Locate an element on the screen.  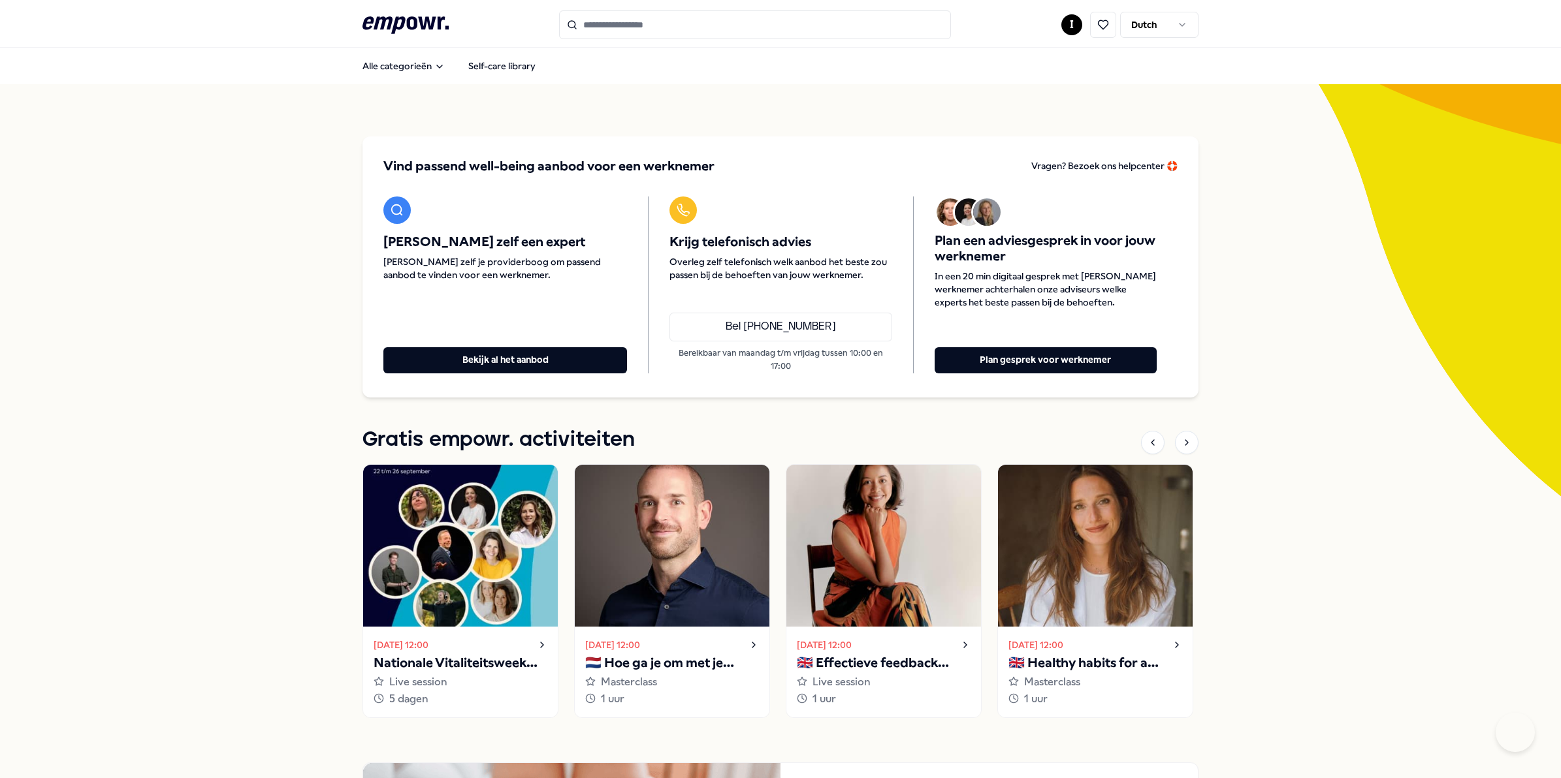
button: Alle categorieën is located at coordinates (404, 66).